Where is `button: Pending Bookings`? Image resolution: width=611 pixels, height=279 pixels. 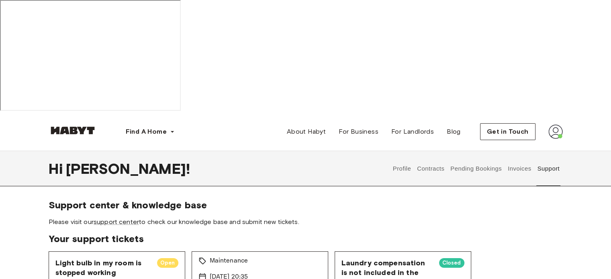
button: Pending Bookings is located at coordinates (476, 169).